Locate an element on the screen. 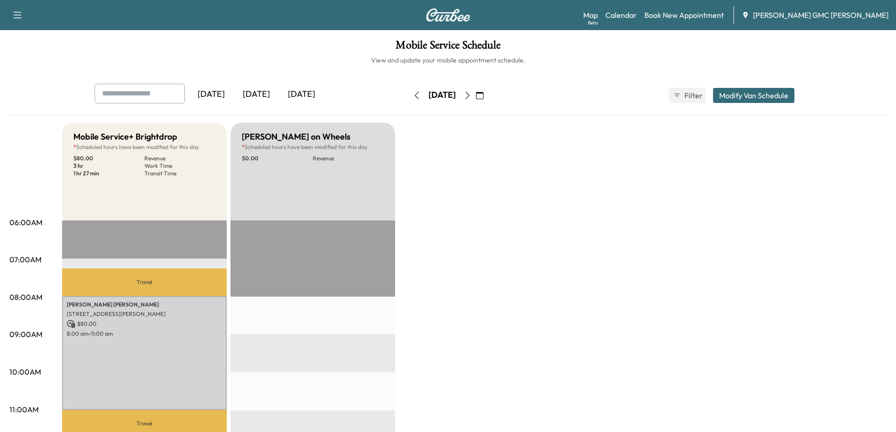  p: 8:00 am - 11:00 am is located at coordinates (144, 334).